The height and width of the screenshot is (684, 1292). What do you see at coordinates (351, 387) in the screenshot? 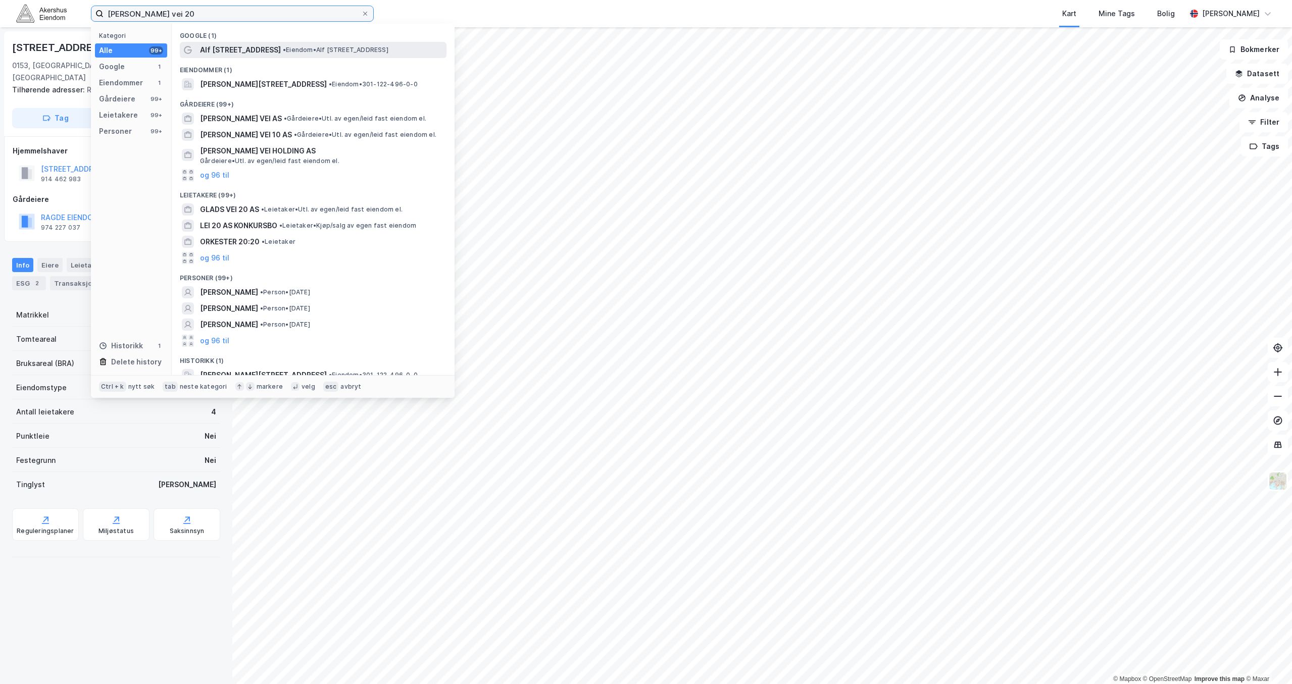
I see `div: avbryt` at bounding box center [351, 387].